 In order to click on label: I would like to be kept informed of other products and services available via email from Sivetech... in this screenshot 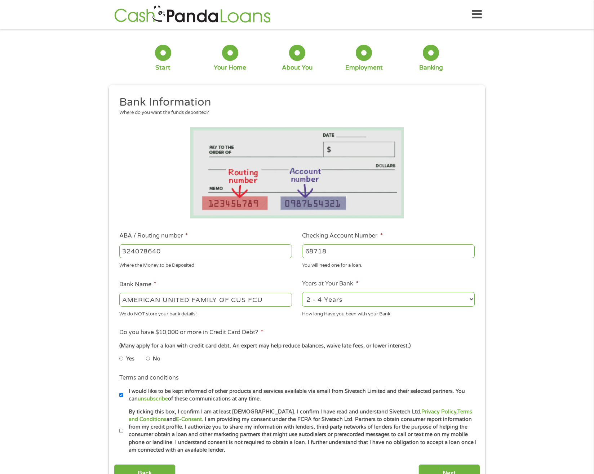, I will do `click(300, 395)`.